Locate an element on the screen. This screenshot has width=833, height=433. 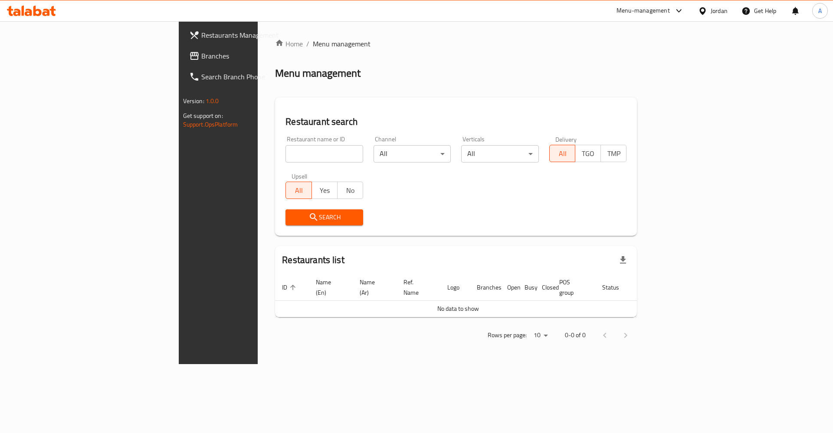
span: Search Branch Phone is located at coordinates (256, 77).